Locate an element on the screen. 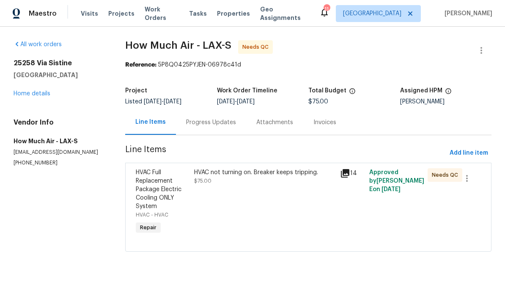 This screenshot has width=505, height=303. span: Geo Assignments is located at coordinates (285, 14).